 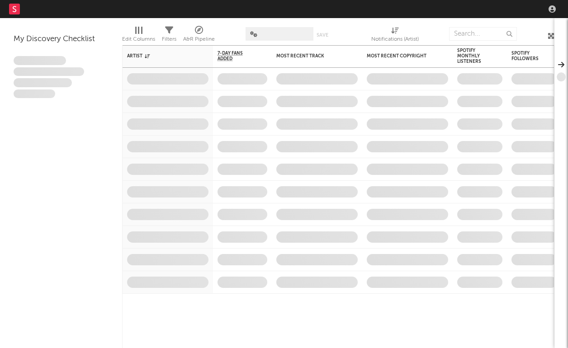 I want to click on div: My Discovery Checklist, so click(x=61, y=39).